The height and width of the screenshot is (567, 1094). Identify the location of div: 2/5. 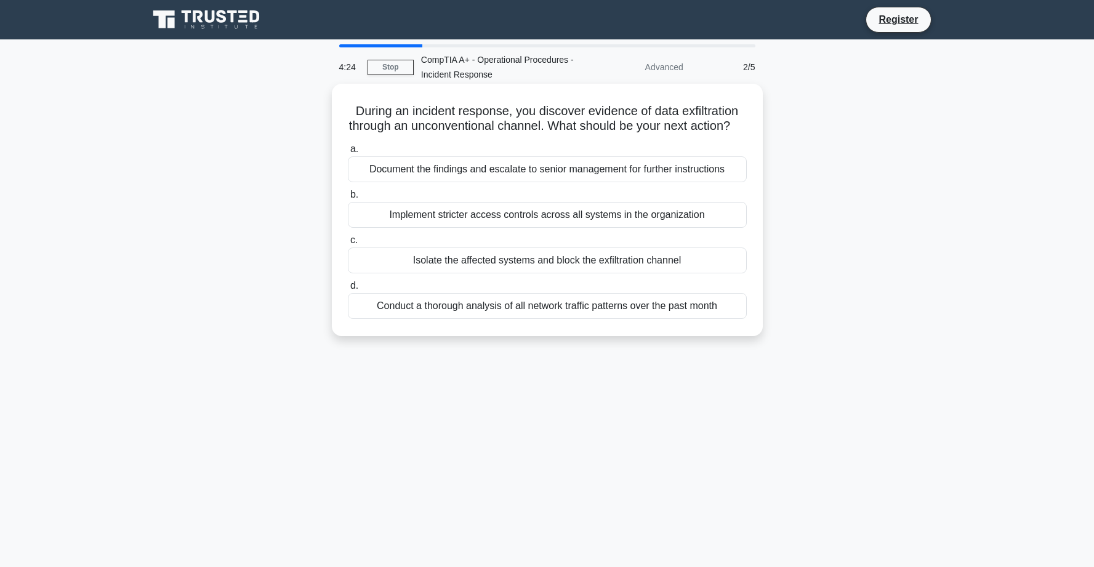
(726, 67).